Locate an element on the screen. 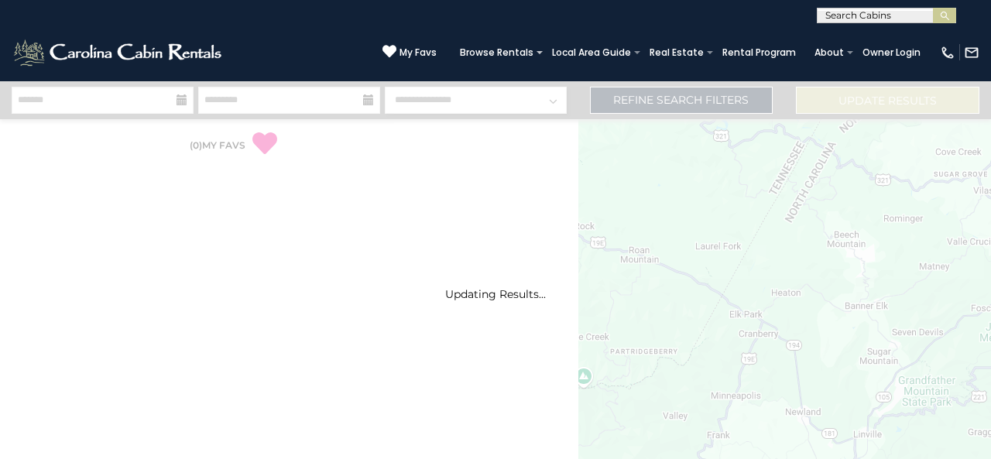 This screenshot has height=459, width=991. img: mail-regular-white.png is located at coordinates (971, 53).